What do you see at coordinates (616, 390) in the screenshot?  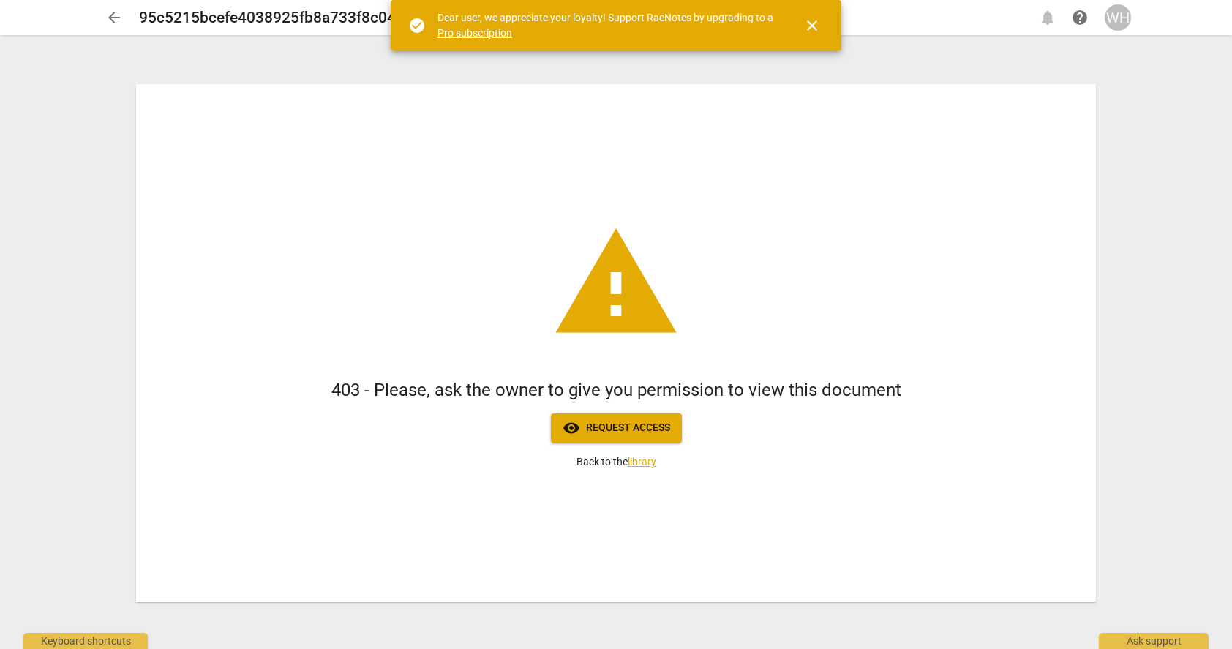 I see `h1: 403 - Please, ask the owner to give you permission to view this document` at bounding box center [616, 390].